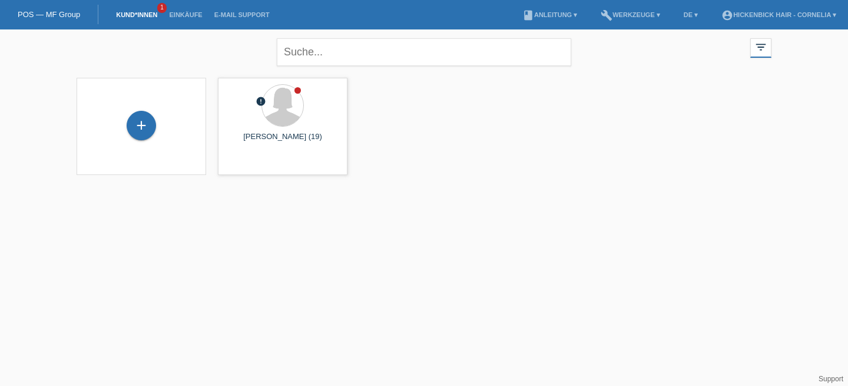  I want to click on i: book, so click(529, 15).